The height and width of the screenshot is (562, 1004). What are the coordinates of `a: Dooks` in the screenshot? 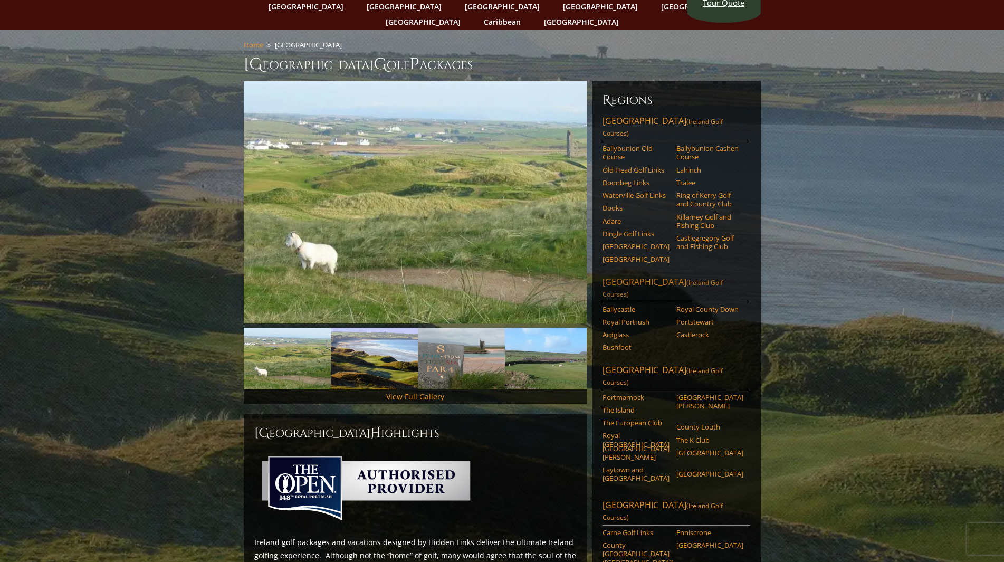 It's located at (636, 208).